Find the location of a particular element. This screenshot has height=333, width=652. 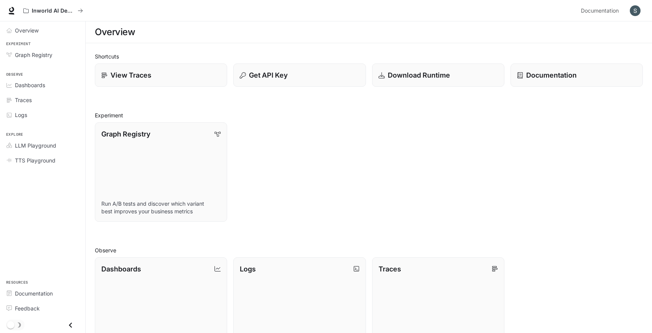

span: Logs is located at coordinates (21, 115).